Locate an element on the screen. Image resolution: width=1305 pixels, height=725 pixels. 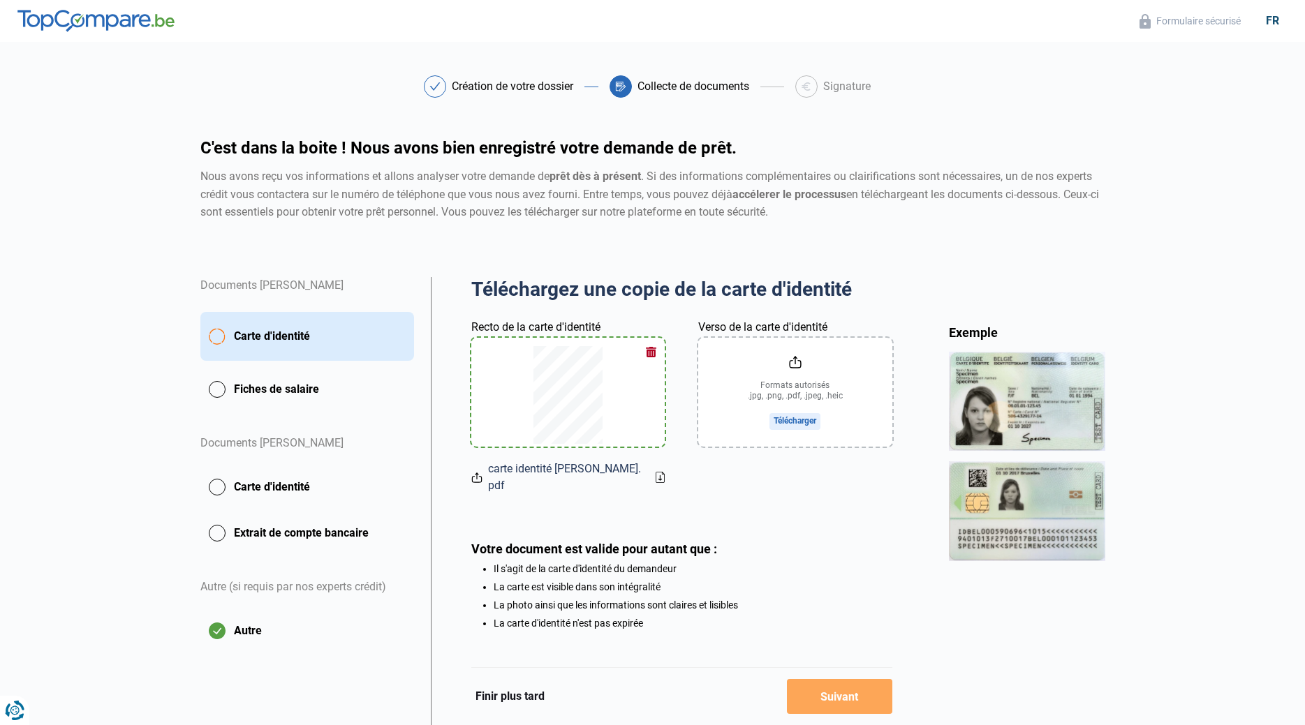
button: Suivant is located at coordinates (839, 697).